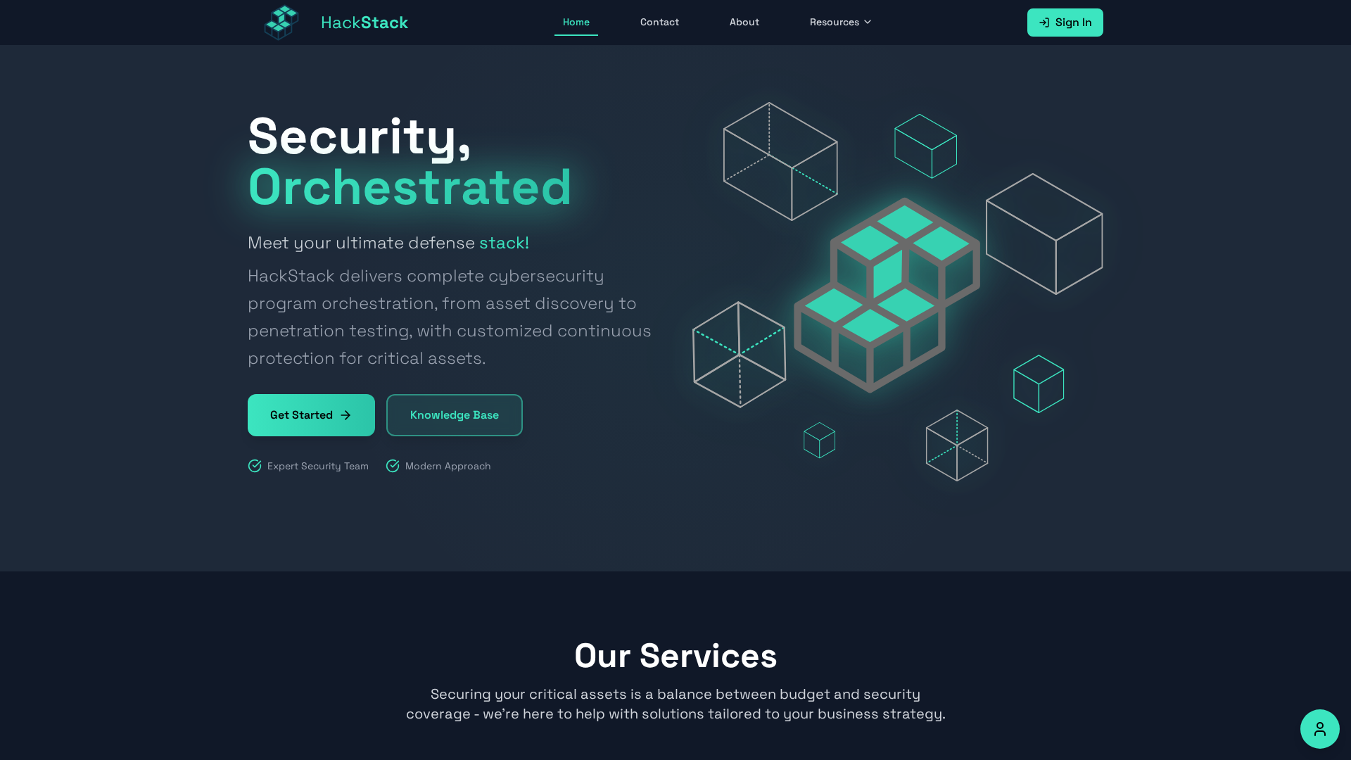  I want to click on span: Sign In, so click(1074, 23).